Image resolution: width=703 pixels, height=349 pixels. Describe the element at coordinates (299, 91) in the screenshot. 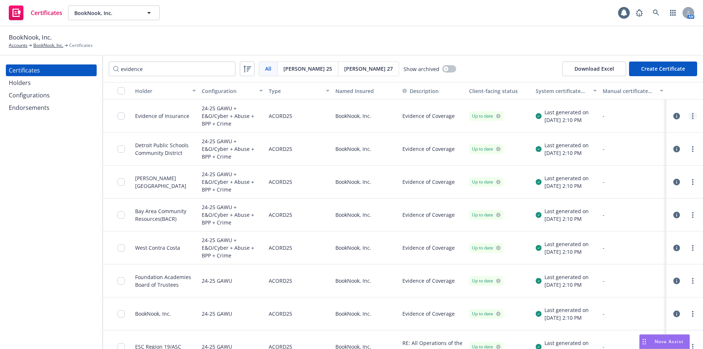

I see `button: Type` at that location.